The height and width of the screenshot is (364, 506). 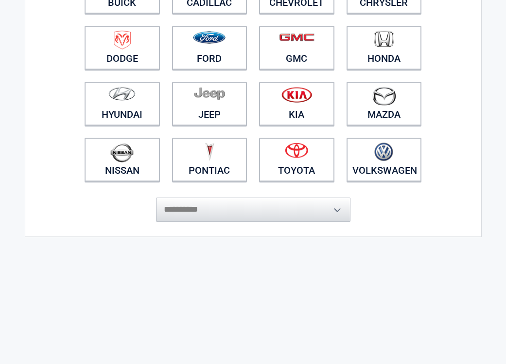 I want to click on a: Pontiac, so click(x=210, y=159).